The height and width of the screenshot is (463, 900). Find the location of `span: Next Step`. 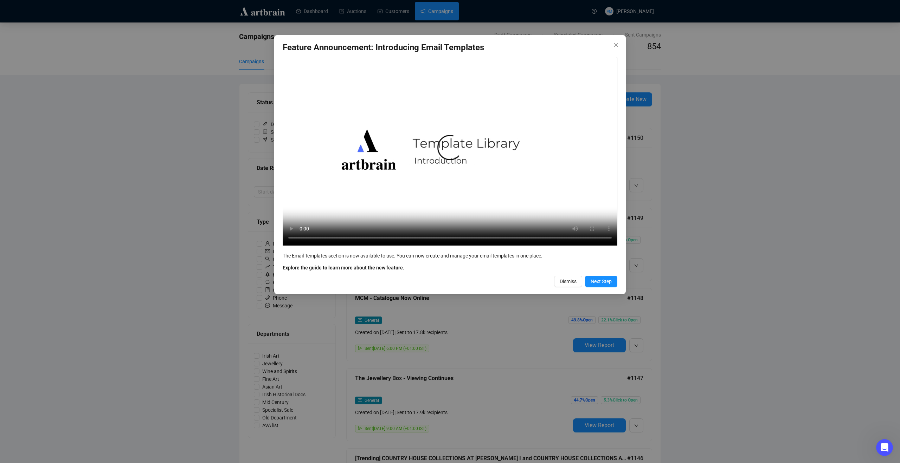

span: Next Step is located at coordinates (601, 282).